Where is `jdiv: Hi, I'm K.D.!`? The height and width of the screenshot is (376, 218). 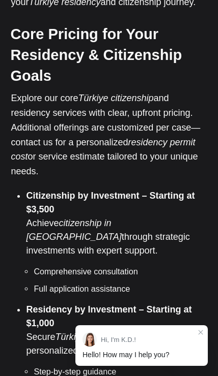
jdiv: Hi, I'm K.D.! is located at coordinates (118, 340).